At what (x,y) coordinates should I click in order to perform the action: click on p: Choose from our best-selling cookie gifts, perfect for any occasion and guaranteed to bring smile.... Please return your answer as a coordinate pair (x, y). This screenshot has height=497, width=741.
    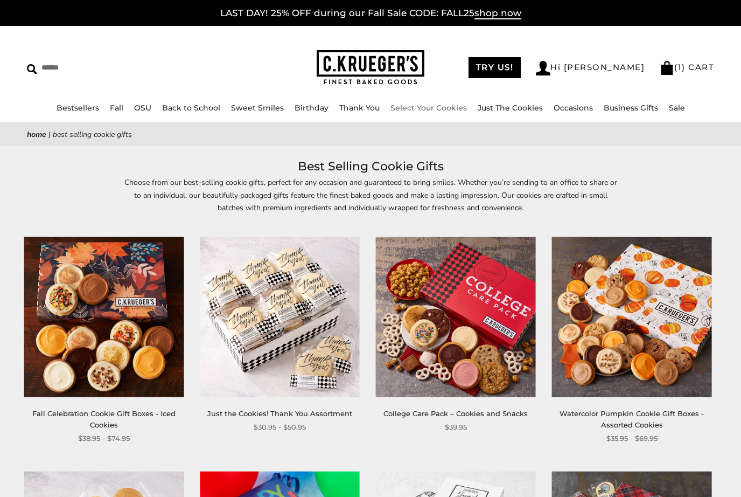
    Looking at the image, I should click on (371, 201).